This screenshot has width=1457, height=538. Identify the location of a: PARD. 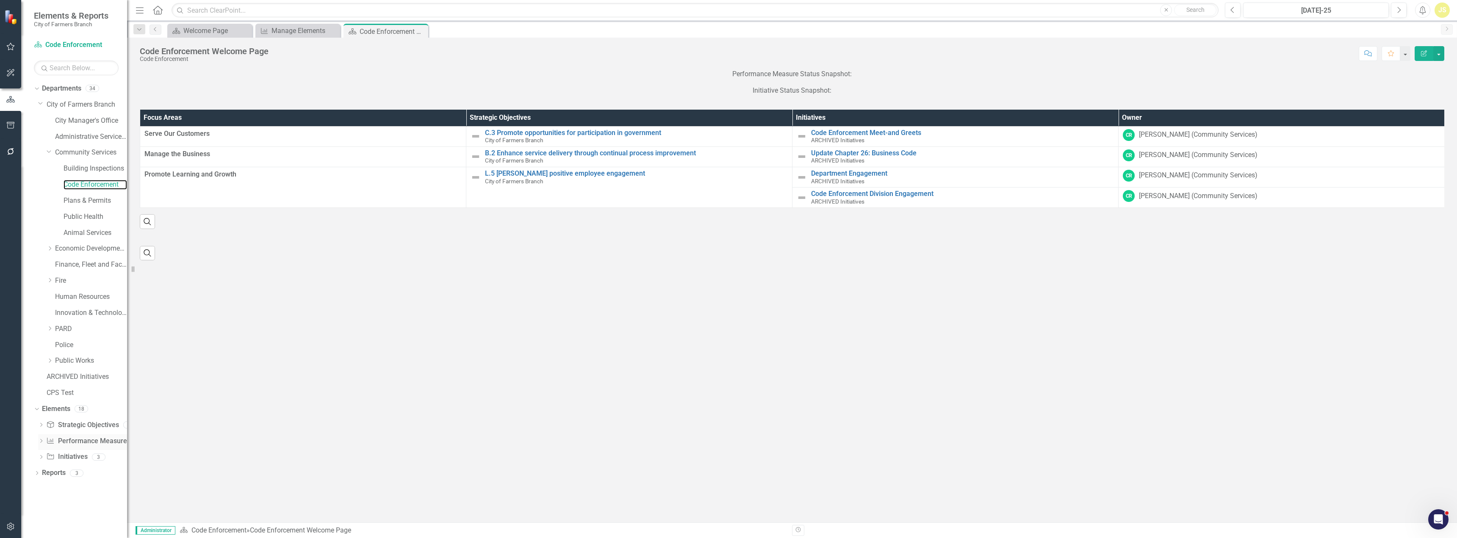
(91, 329).